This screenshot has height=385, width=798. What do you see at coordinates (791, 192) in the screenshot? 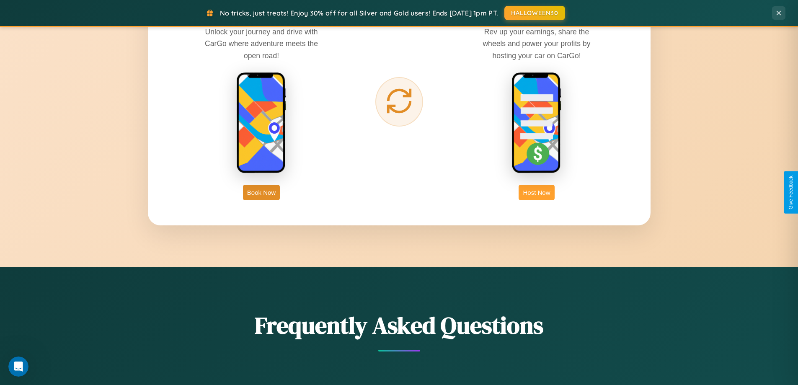
I see `div: Give Feedback` at bounding box center [791, 192].